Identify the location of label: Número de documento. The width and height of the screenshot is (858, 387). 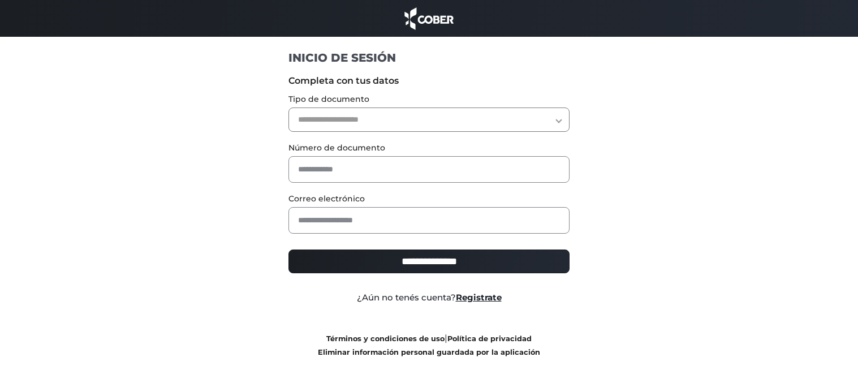
(429, 148).